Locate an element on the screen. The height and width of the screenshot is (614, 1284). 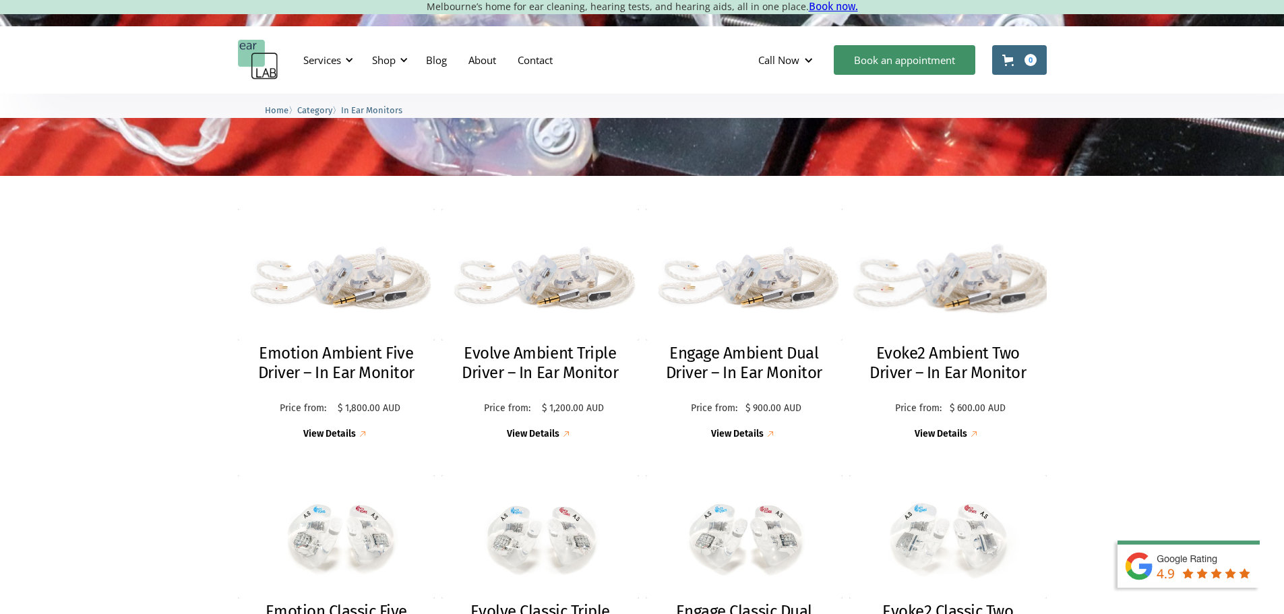
a: Book an appointment is located at coordinates (904, 60).